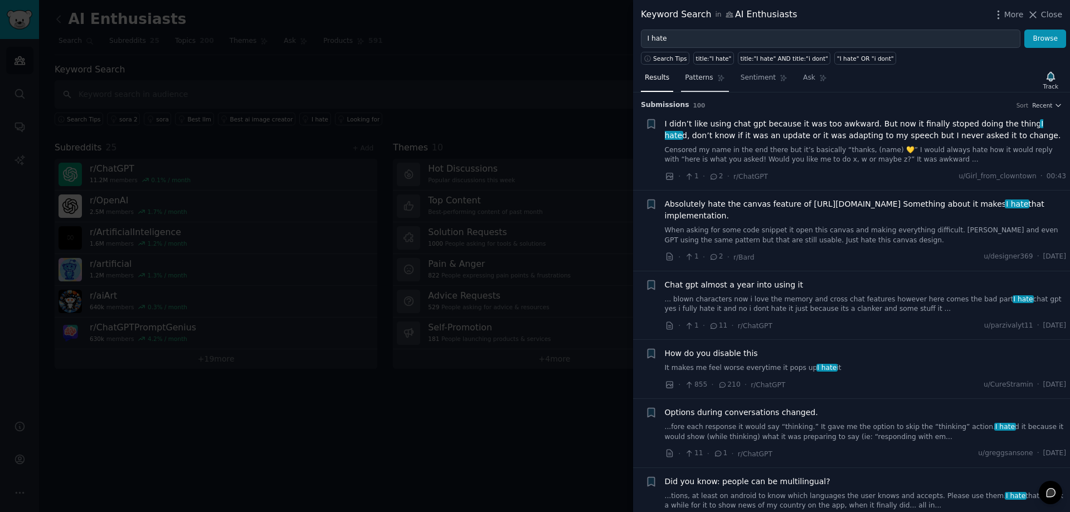 The image size is (1070, 512). What do you see at coordinates (866, 432) in the screenshot?
I see `a: ...fore each response it would say “thinking.” It gave me the option to skip the “thinking” actio...` at bounding box center [866, 432].